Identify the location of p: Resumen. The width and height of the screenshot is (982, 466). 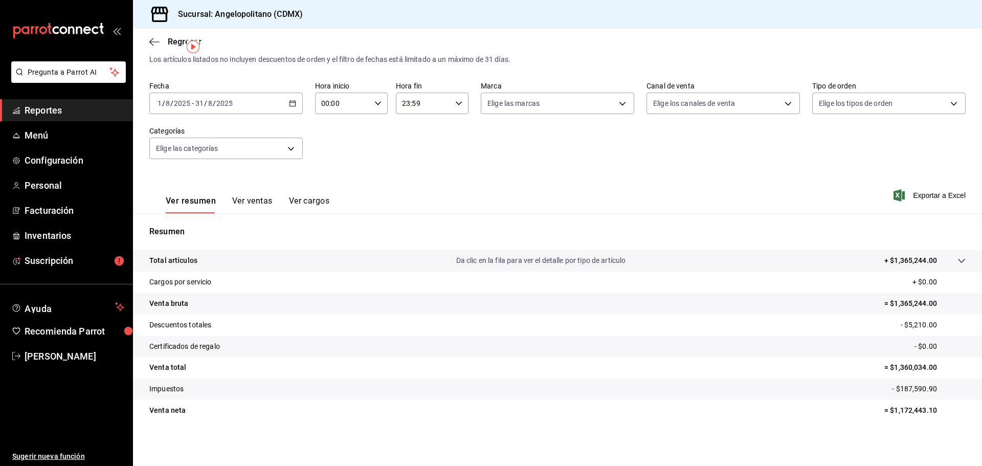
(558, 232).